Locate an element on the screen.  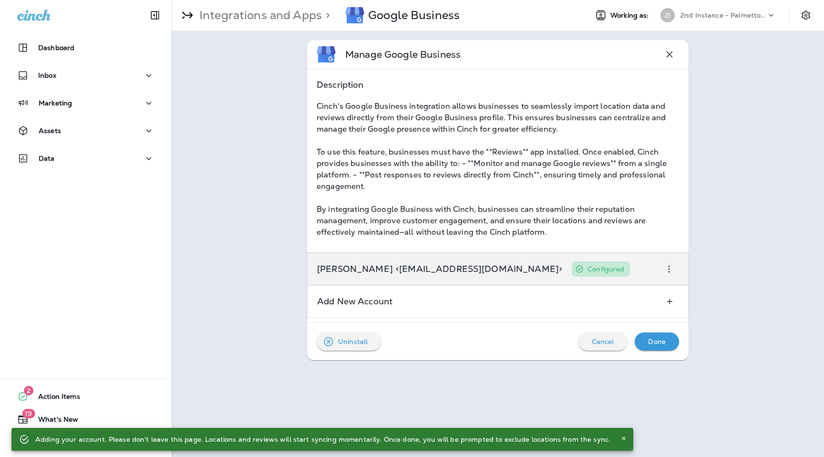
div: You have configured this credential. Click to edit it is located at coordinates (601, 269).